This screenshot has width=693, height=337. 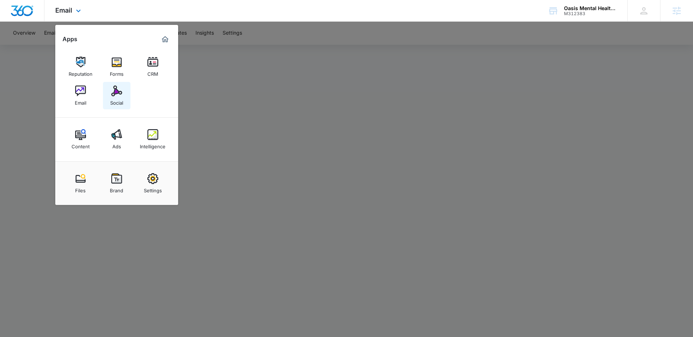 I want to click on div: Files, so click(x=80, y=189).